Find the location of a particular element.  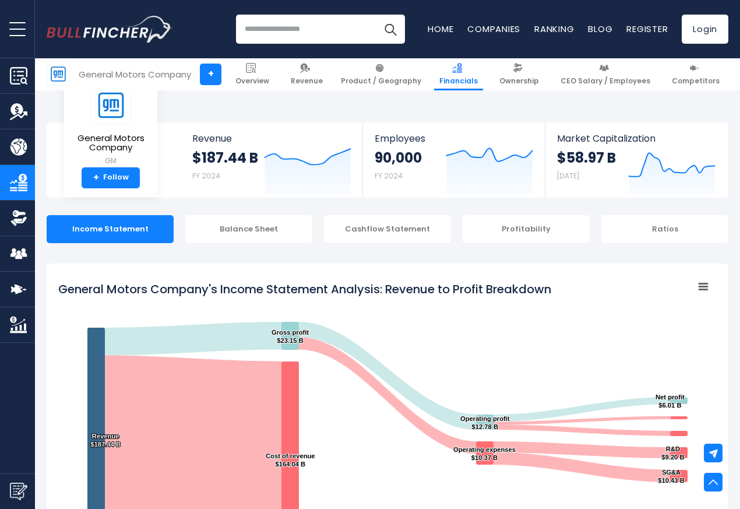

a: Ownership is located at coordinates (519, 74).